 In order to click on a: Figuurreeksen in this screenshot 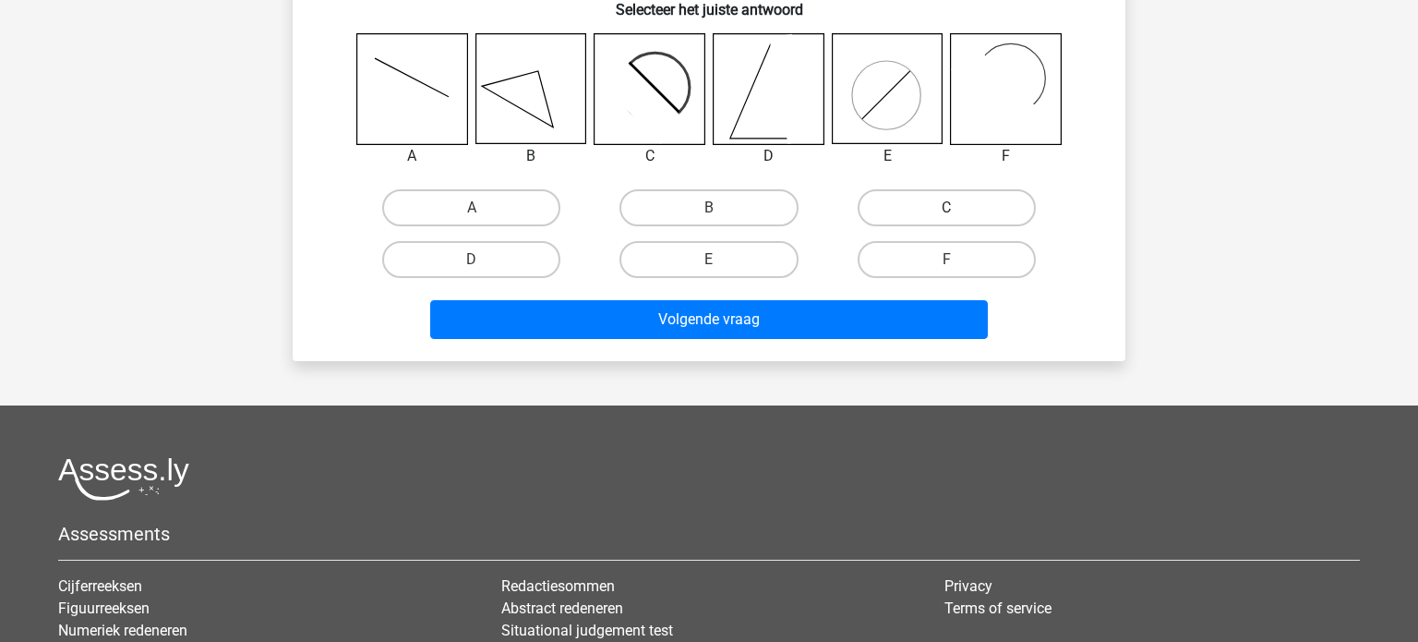, I will do `click(103, 608)`.